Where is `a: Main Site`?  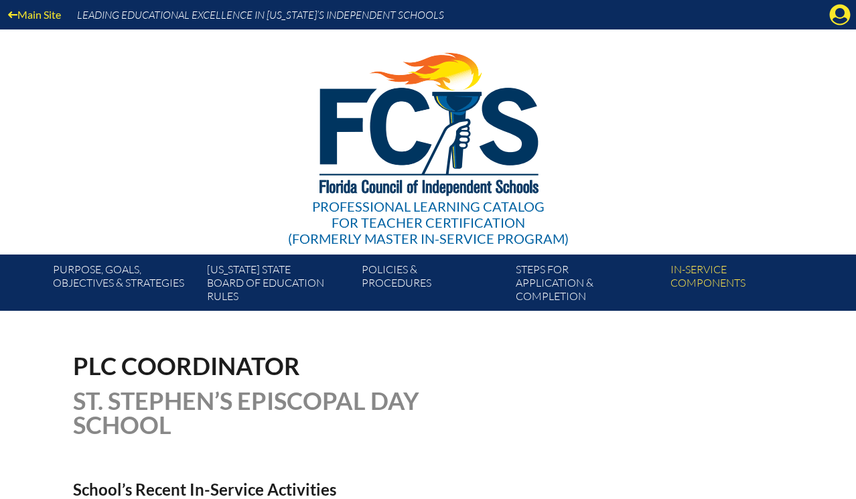 a: Main Site is located at coordinates (34, 14).